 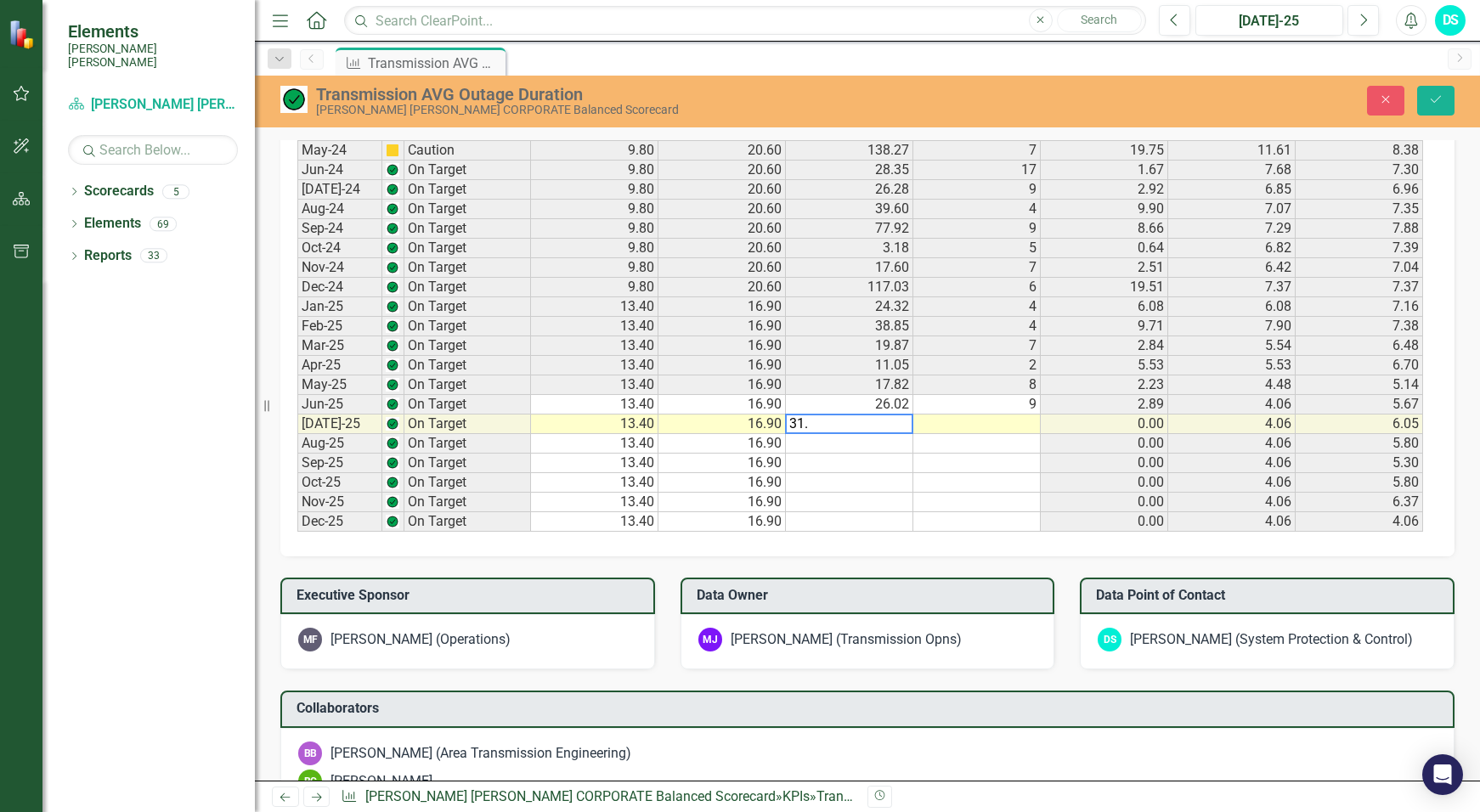 I want to click on td: 6.96, so click(x=1360, y=189).